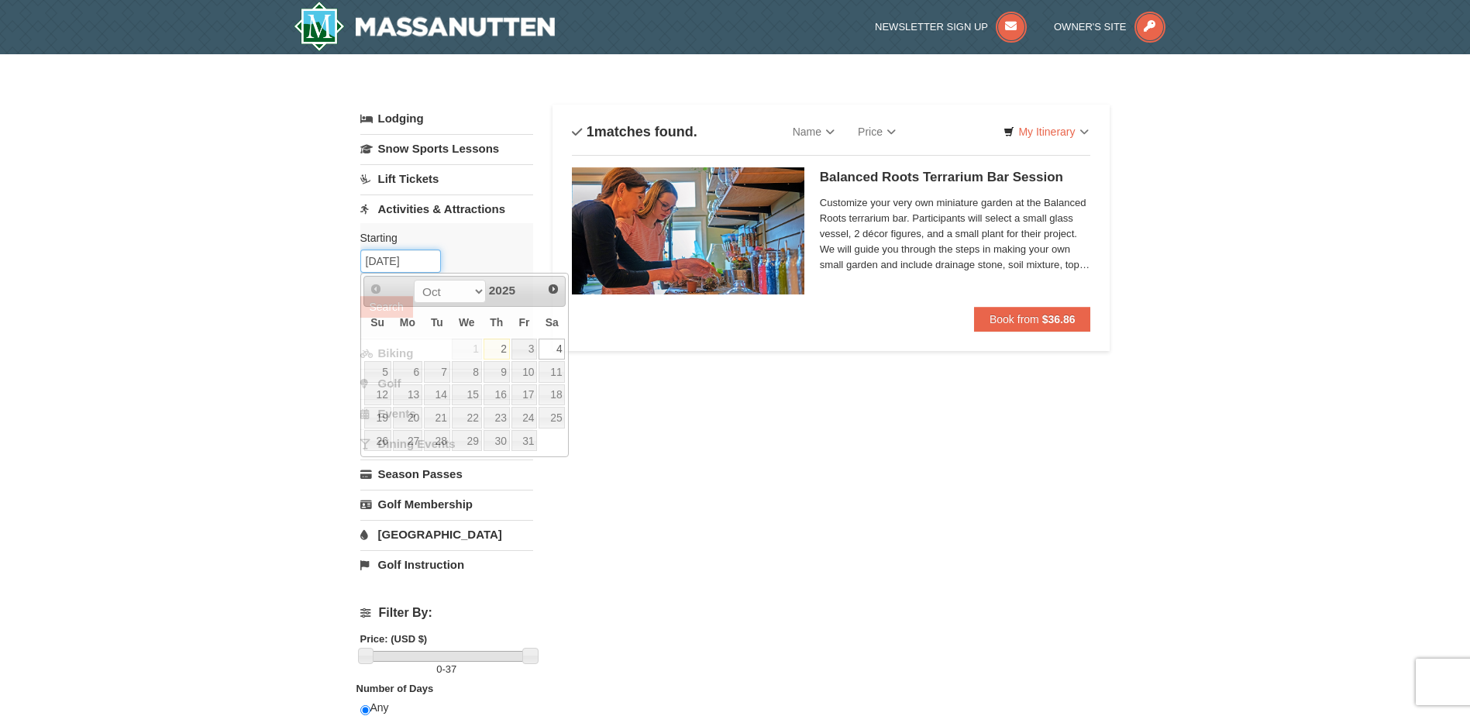 The image size is (1470, 716). I want to click on span: 37, so click(451, 669).